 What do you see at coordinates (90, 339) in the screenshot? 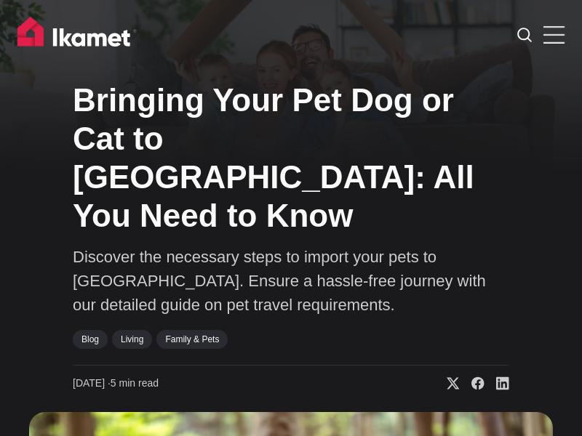
I see `a: Blog` at bounding box center [90, 339].